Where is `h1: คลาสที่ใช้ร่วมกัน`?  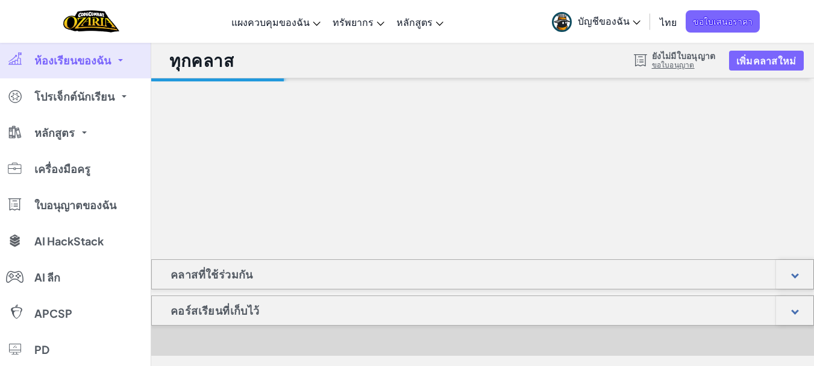 h1: คลาสที่ใช้ร่วมกัน is located at coordinates (212, 274).